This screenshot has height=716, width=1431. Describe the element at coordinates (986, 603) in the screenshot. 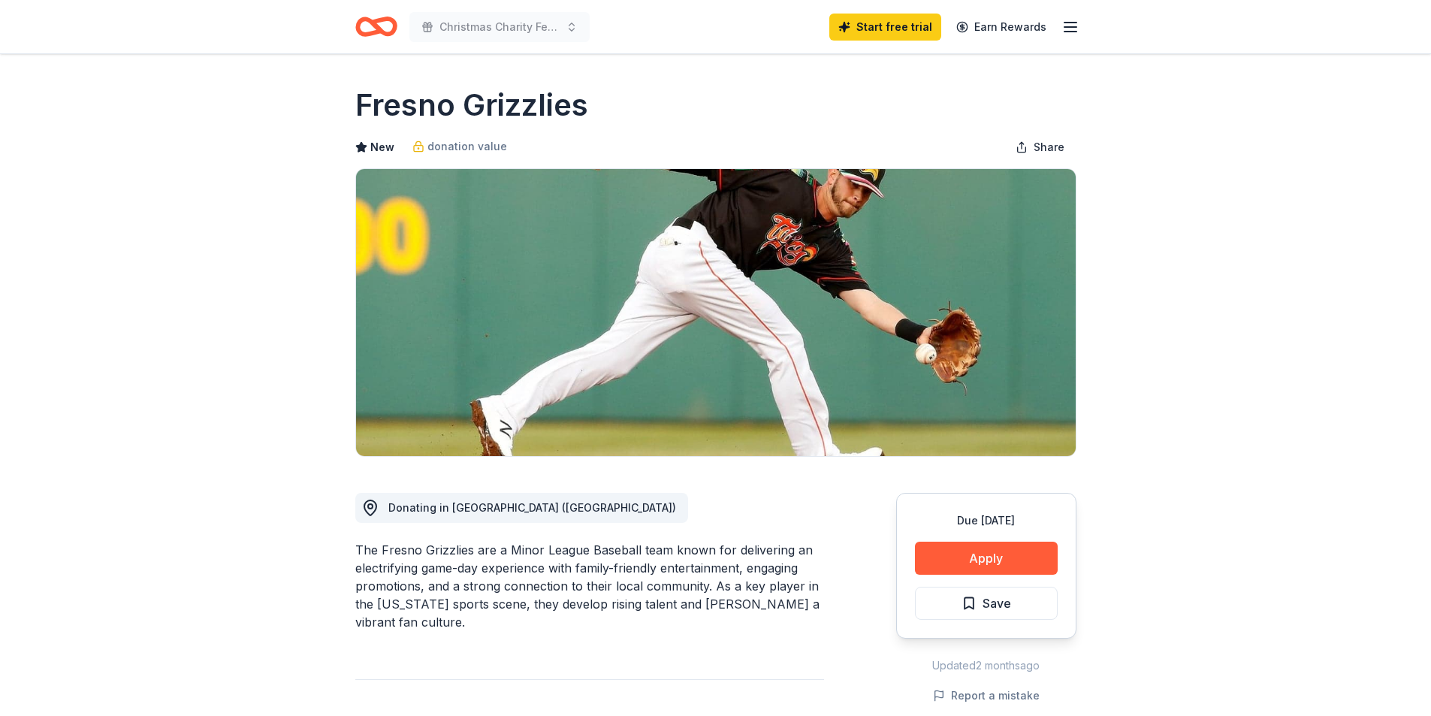

I see `button: Save` at that location.